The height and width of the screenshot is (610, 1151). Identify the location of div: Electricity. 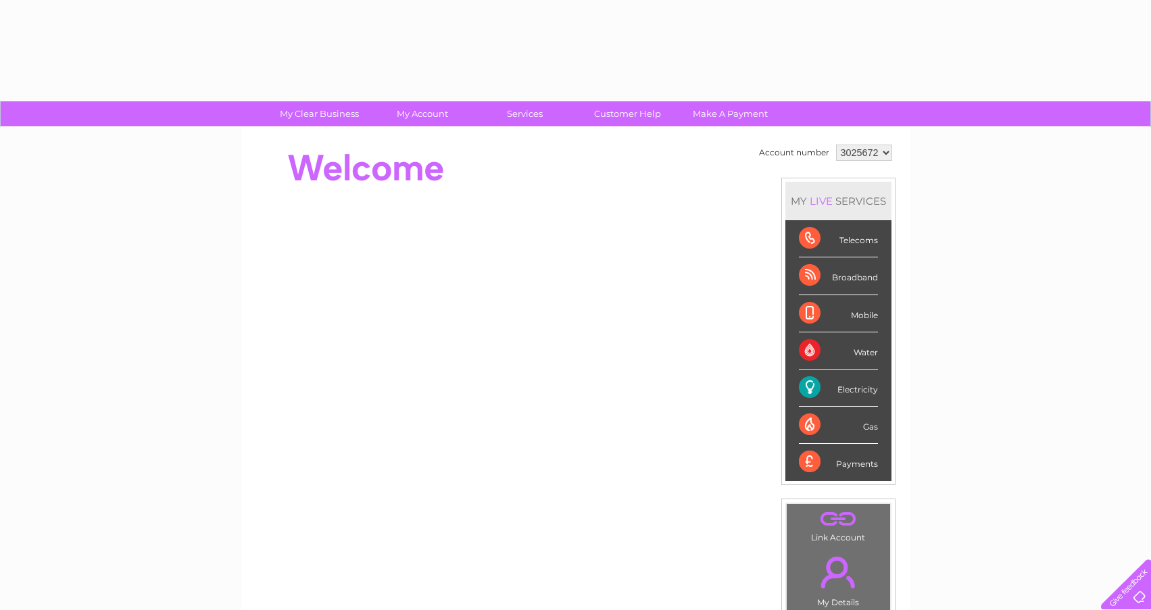
(838, 388).